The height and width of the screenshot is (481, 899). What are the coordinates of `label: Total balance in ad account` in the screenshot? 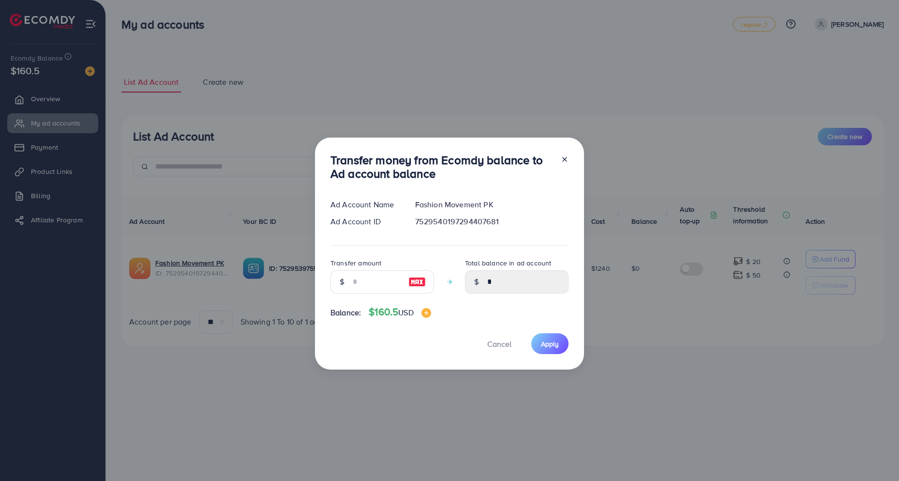 It's located at (508, 263).